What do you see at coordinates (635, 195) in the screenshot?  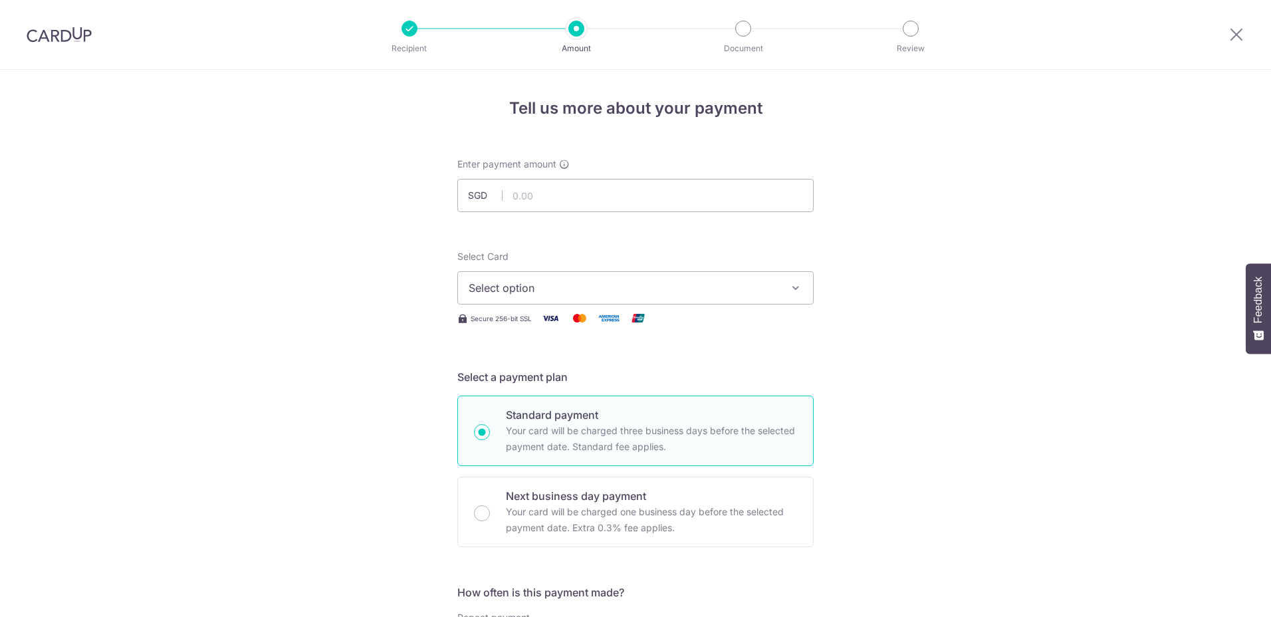 I see `input: 0.00` at bounding box center [635, 195].